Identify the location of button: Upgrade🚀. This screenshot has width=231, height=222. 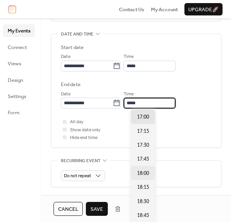
(203, 9).